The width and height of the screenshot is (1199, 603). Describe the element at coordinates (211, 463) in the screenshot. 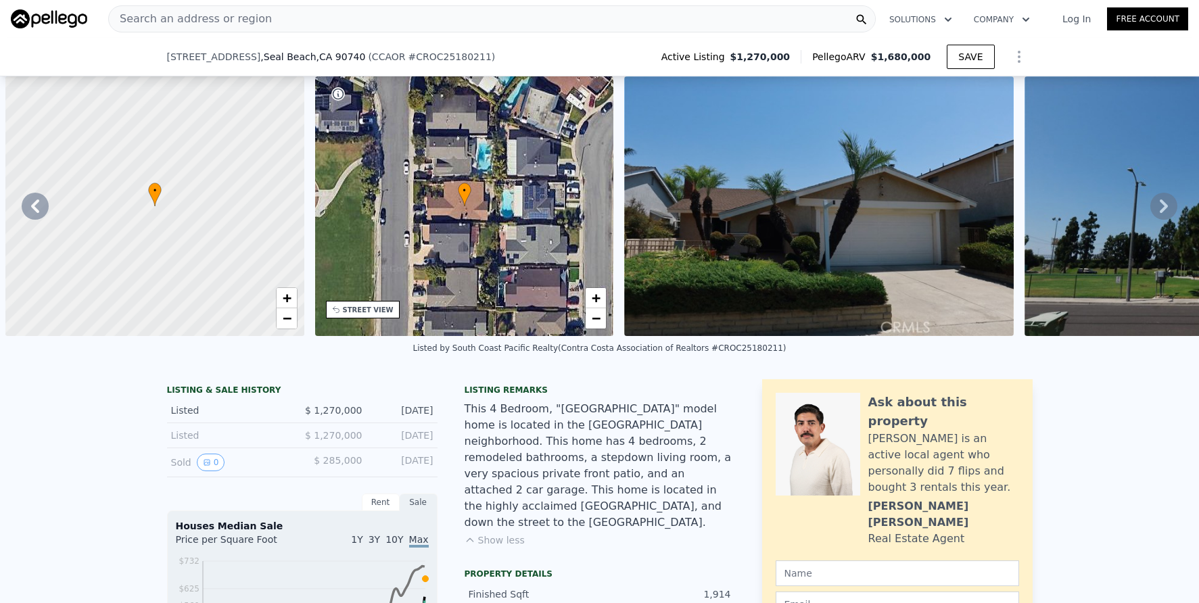

I see `button: View historical data` at that location.